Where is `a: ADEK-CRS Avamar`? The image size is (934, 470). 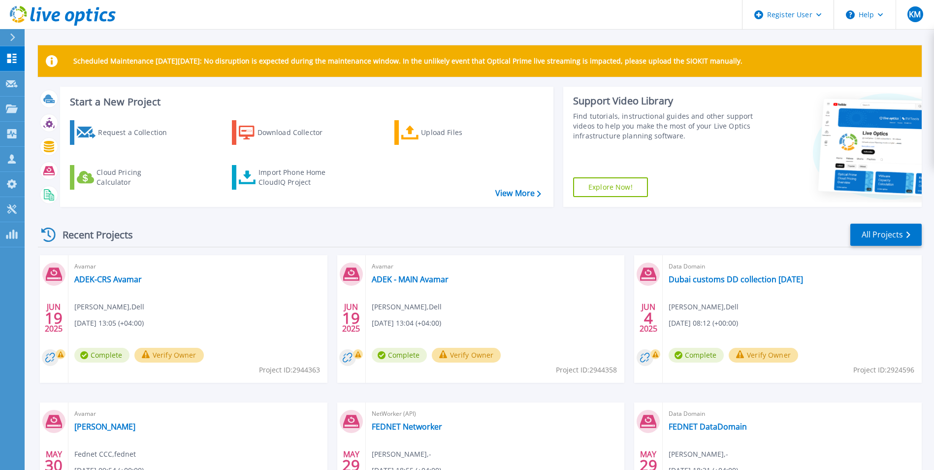 a: ADEK-CRS Avamar is located at coordinates (108, 279).